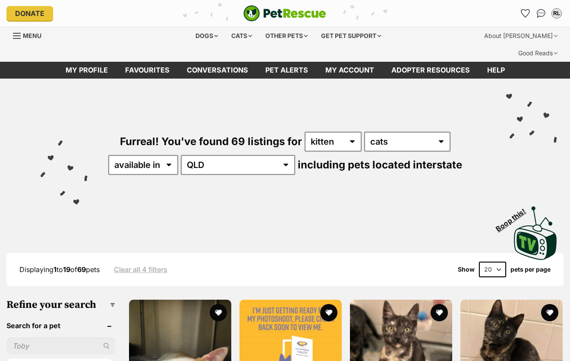 This screenshot has width=570, height=361. I want to click on span: Furreal! You've found 69 listings for, so click(211, 141).